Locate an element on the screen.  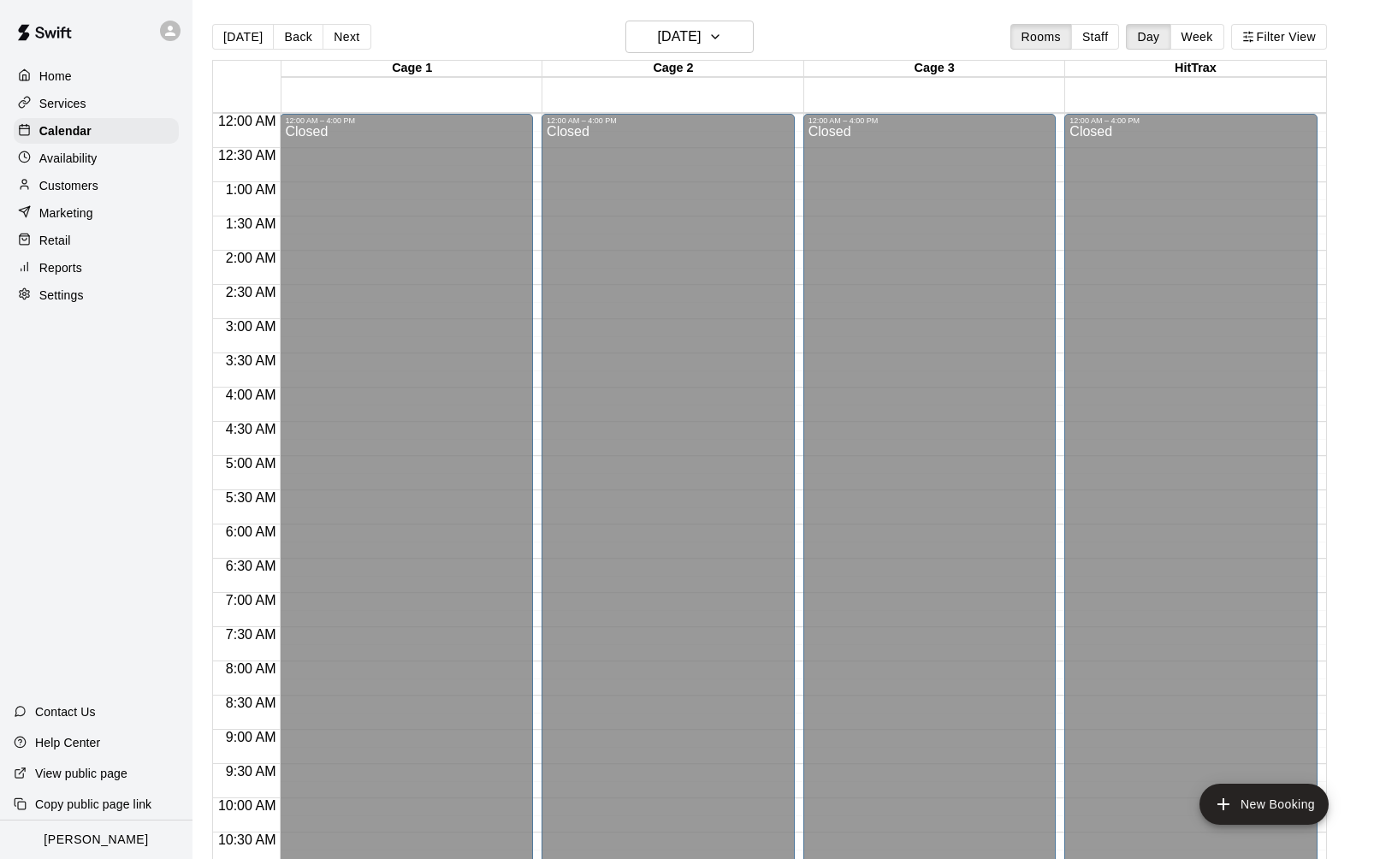
span: 8:00 AM is located at coordinates (251, 668).